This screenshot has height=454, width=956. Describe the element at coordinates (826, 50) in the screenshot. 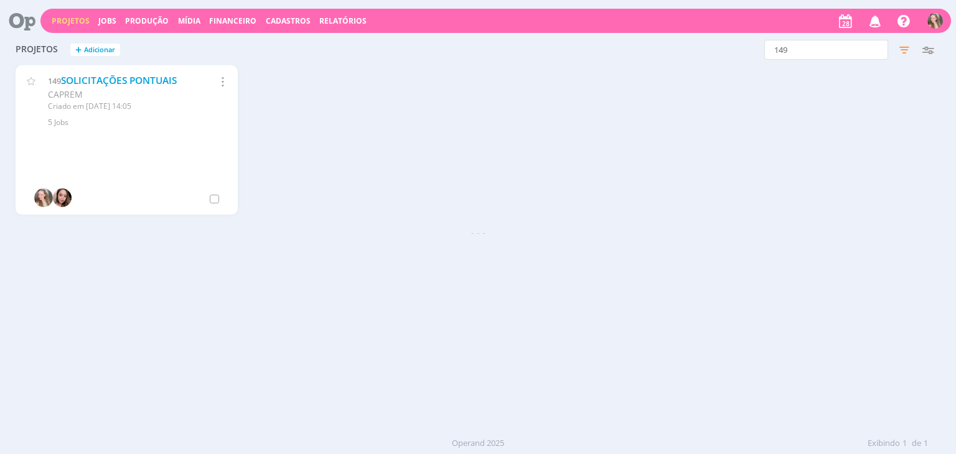

I see `input: Busca` at that location.